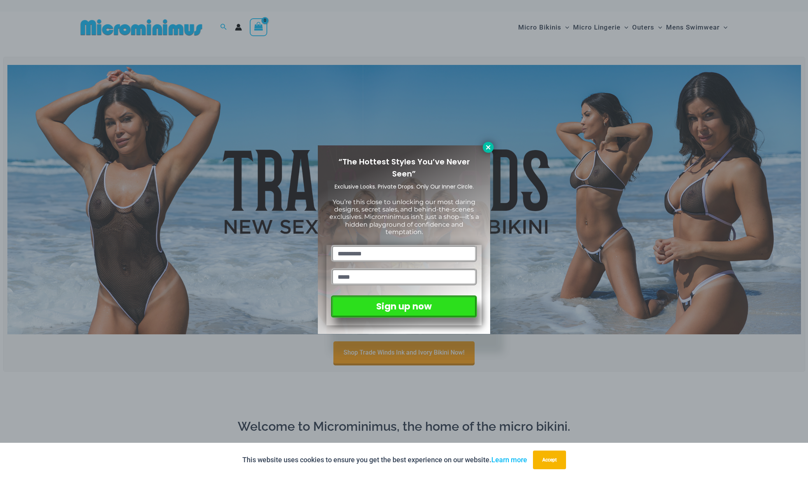  What do you see at coordinates (404, 187) in the screenshot?
I see `span: Exclusive Looks. Private Drops. Only Our Inner Circle.` at bounding box center [404, 187].